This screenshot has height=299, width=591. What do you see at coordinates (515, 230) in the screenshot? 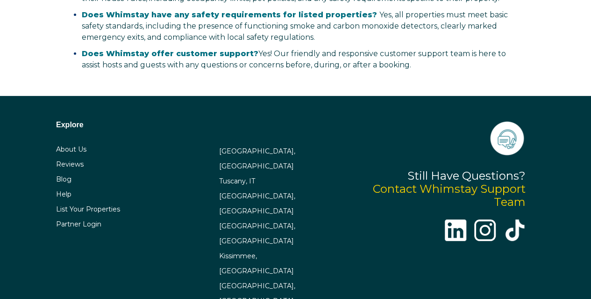
I see `img: tik-tok` at bounding box center [515, 230].